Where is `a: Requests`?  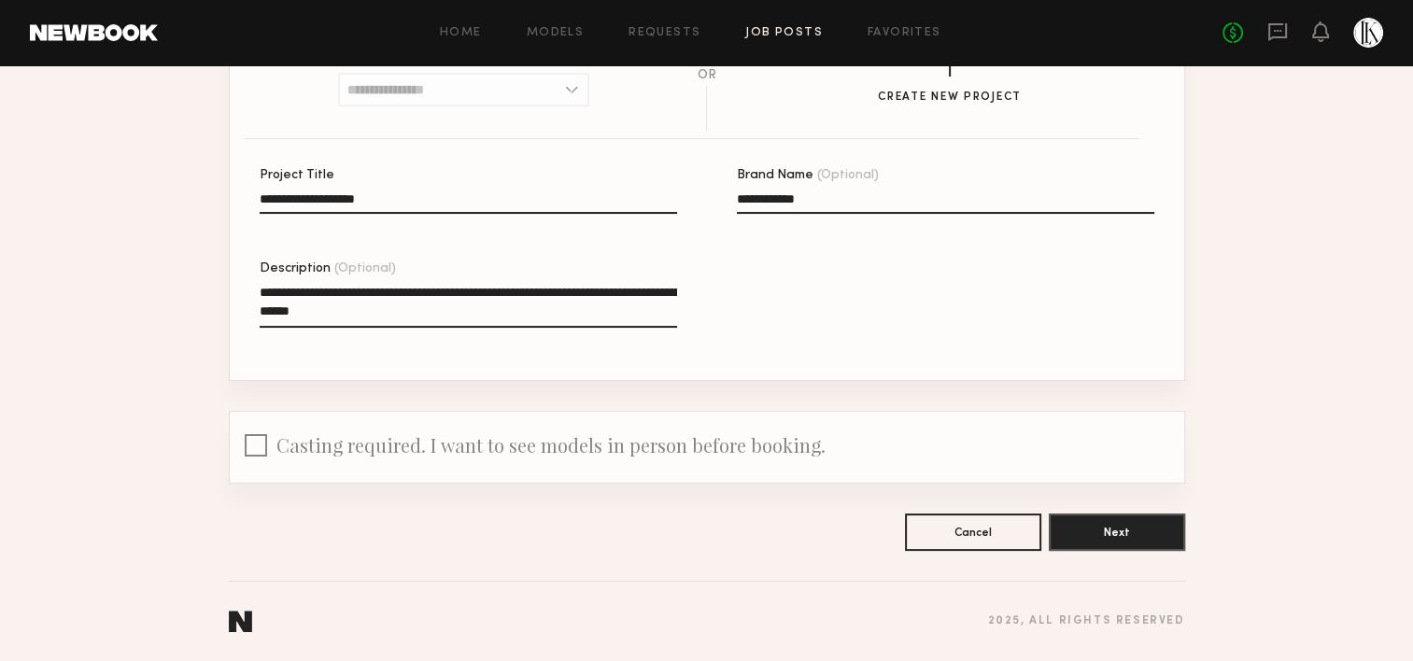 a: Requests is located at coordinates (664, 33).